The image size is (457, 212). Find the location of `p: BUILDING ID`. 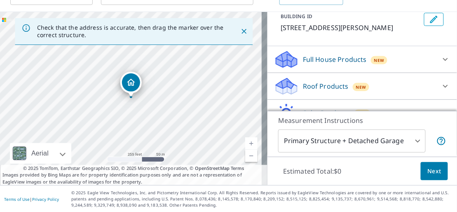

p: BUILDING ID is located at coordinates (296, 16).